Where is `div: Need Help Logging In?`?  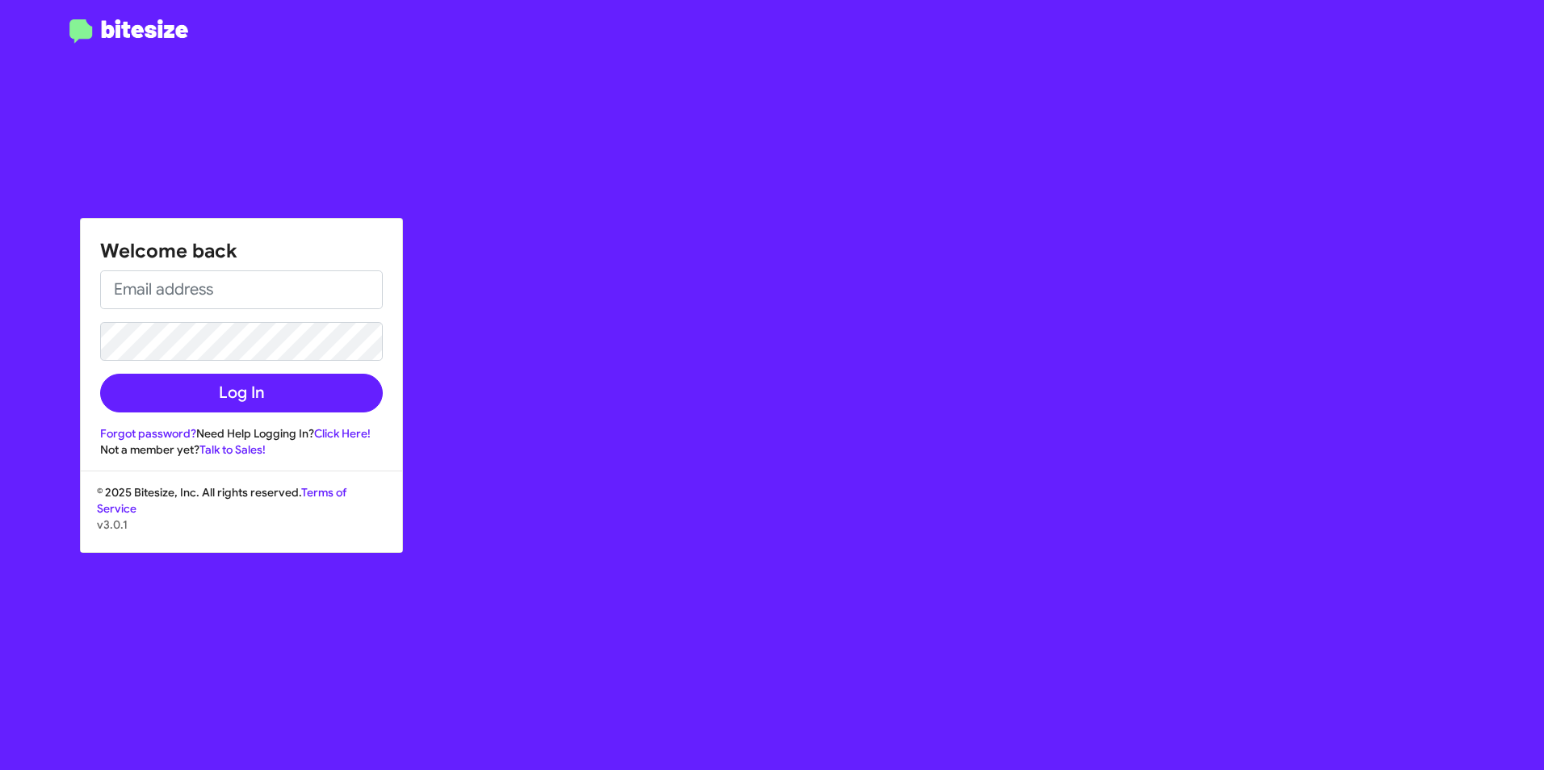
div: Need Help Logging In? is located at coordinates (241, 434).